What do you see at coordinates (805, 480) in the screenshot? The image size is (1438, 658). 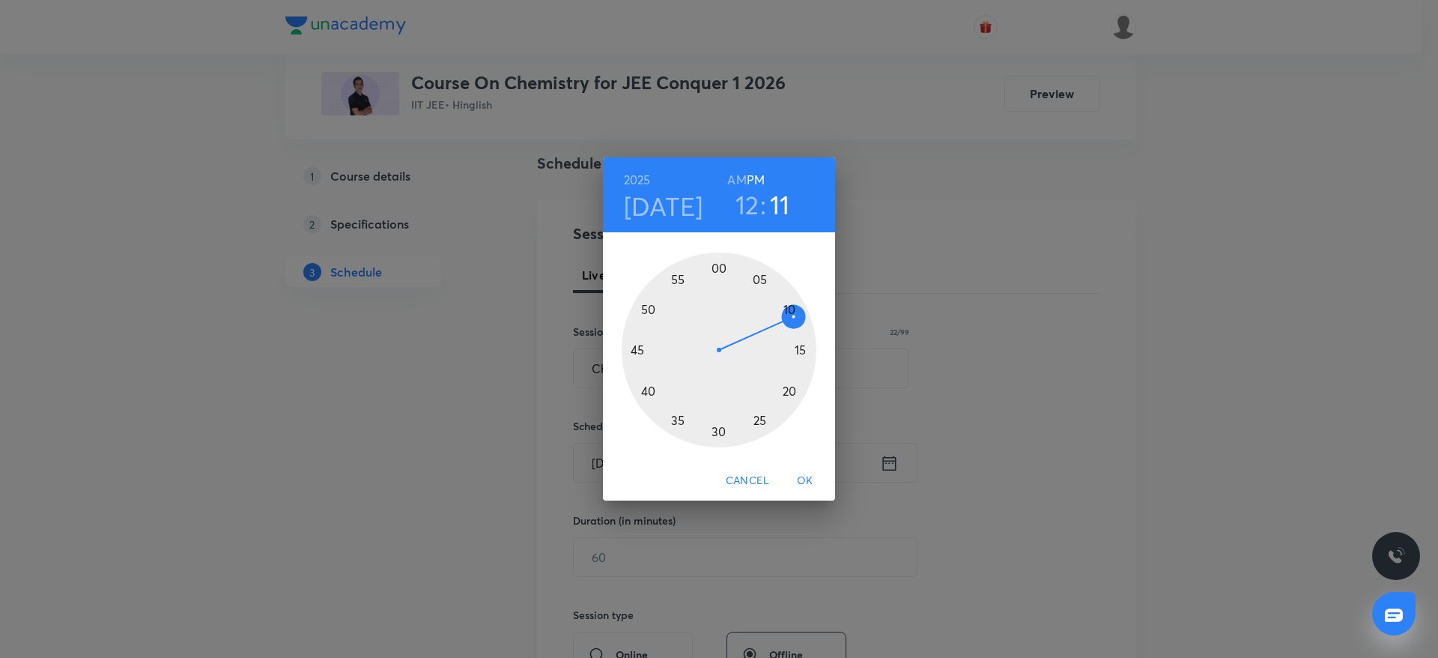 I see `span: OK` at bounding box center [805, 480].